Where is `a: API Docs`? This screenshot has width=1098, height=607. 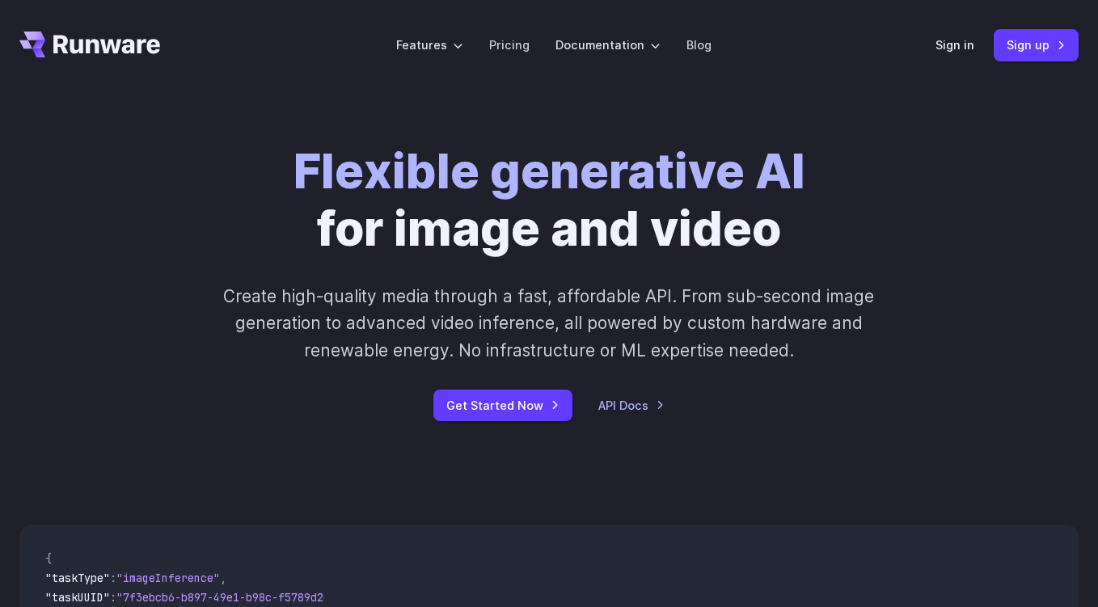 a: API Docs is located at coordinates (631, 405).